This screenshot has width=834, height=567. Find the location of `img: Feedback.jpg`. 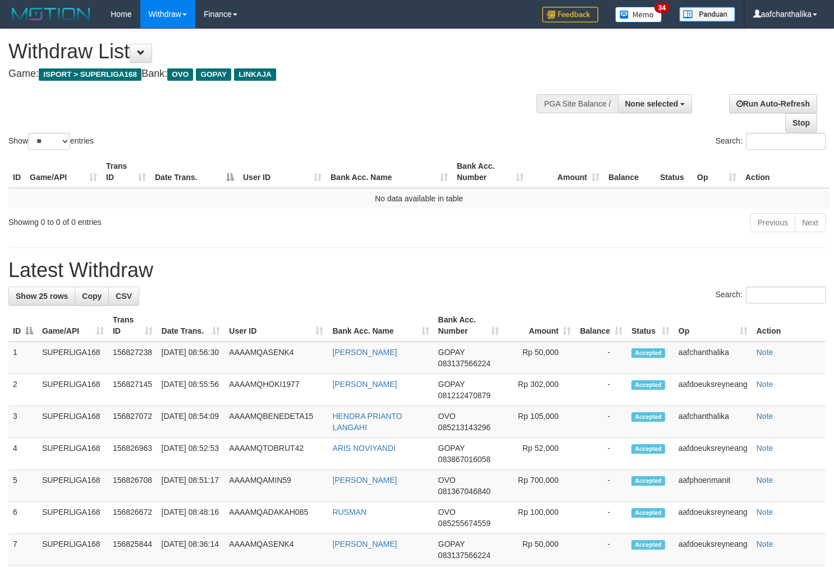

img: Feedback.jpg is located at coordinates (570, 15).